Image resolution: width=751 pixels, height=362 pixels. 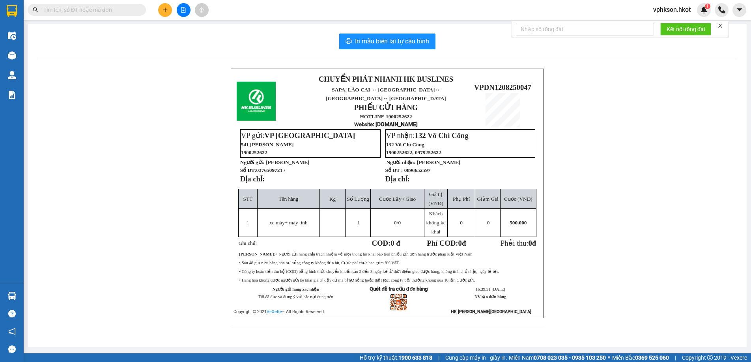 What do you see at coordinates (534, 243) in the screenshot?
I see `span: đ` at bounding box center [534, 243].